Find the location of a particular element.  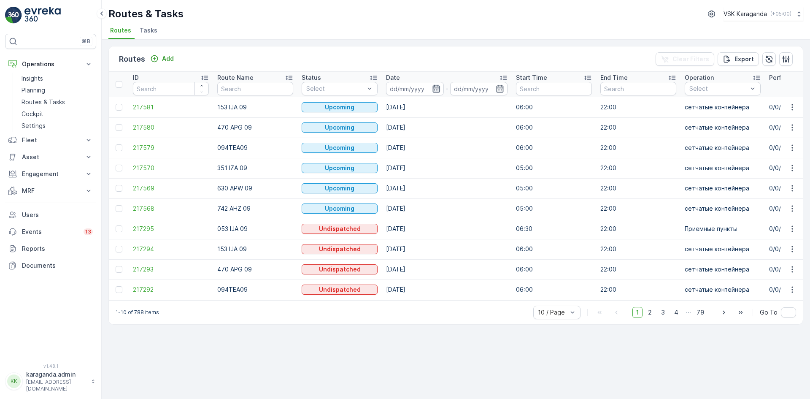

span: 217569 is located at coordinates (171, 188).